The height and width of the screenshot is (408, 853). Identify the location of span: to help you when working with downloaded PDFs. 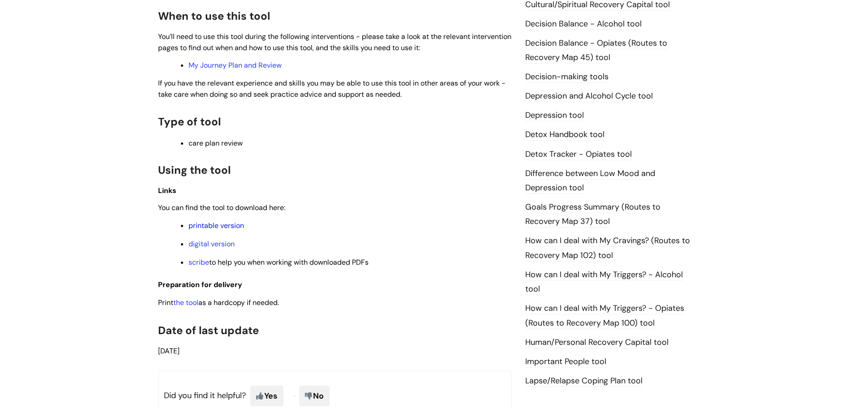
(279, 262).